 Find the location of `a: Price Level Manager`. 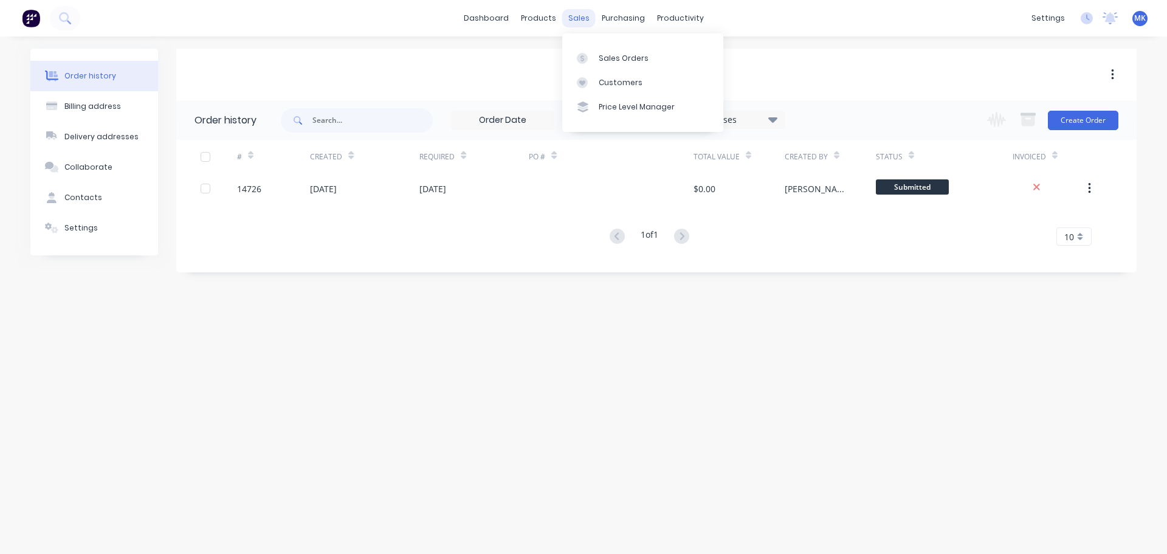

a: Price Level Manager is located at coordinates (642, 107).